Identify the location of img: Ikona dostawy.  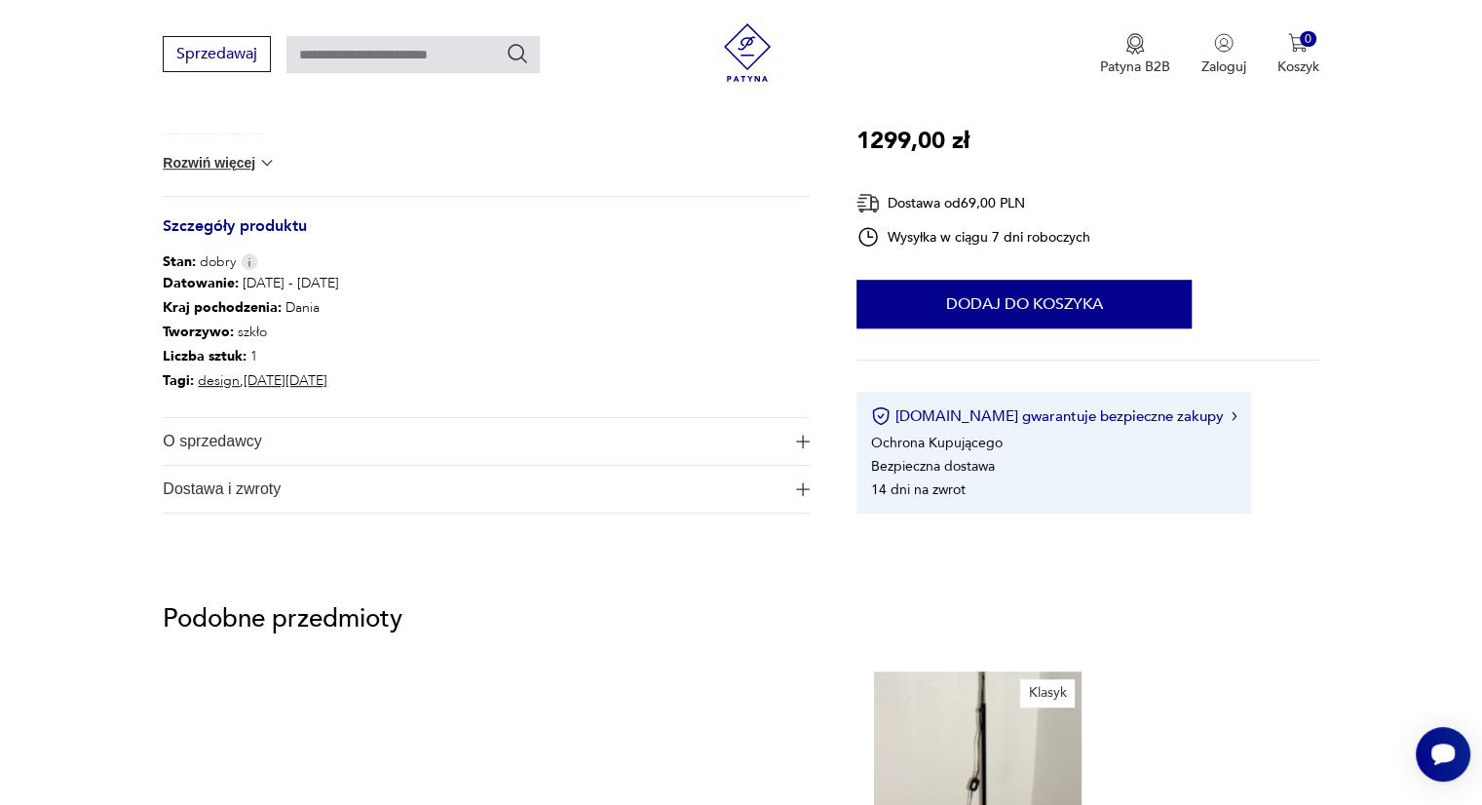
(868, 203).